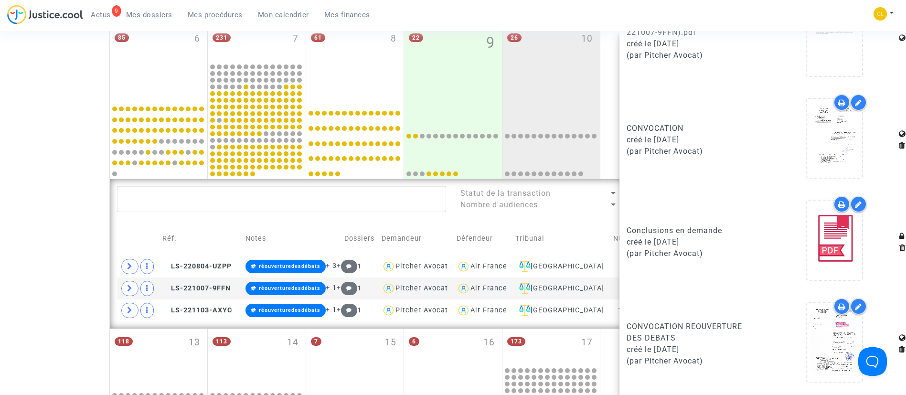  What do you see at coordinates (415, 238) in the screenshot?
I see `td: Demandeur` at bounding box center [415, 238].